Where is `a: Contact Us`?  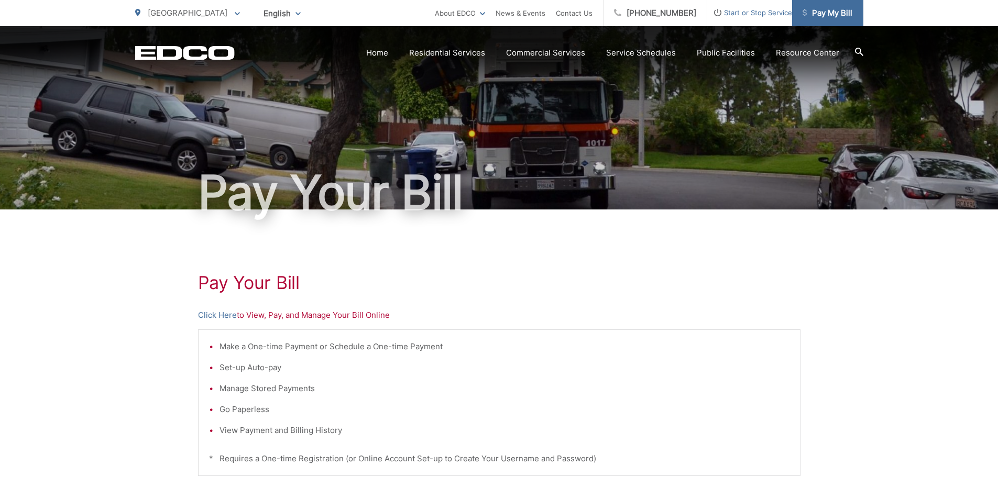 a: Contact Us is located at coordinates (574, 13).